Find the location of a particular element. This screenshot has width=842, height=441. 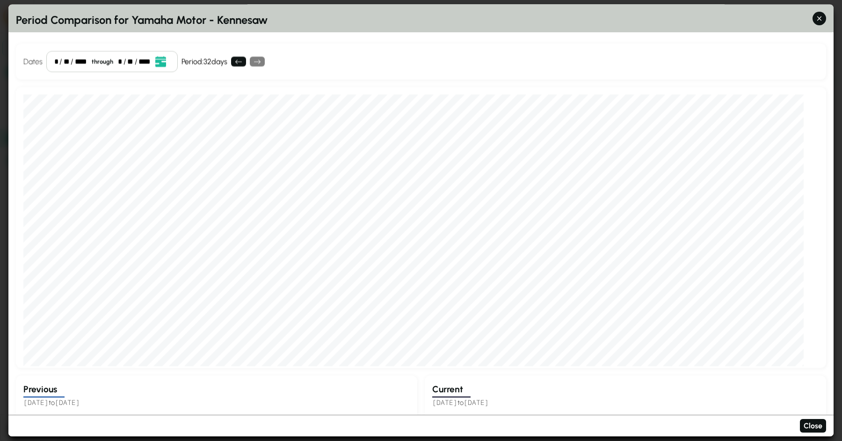

h4: Dates is located at coordinates (33, 62).